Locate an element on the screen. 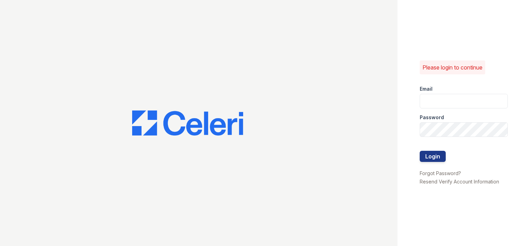 This screenshot has width=530, height=246. a: Forgot Password? is located at coordinates (440, 173).